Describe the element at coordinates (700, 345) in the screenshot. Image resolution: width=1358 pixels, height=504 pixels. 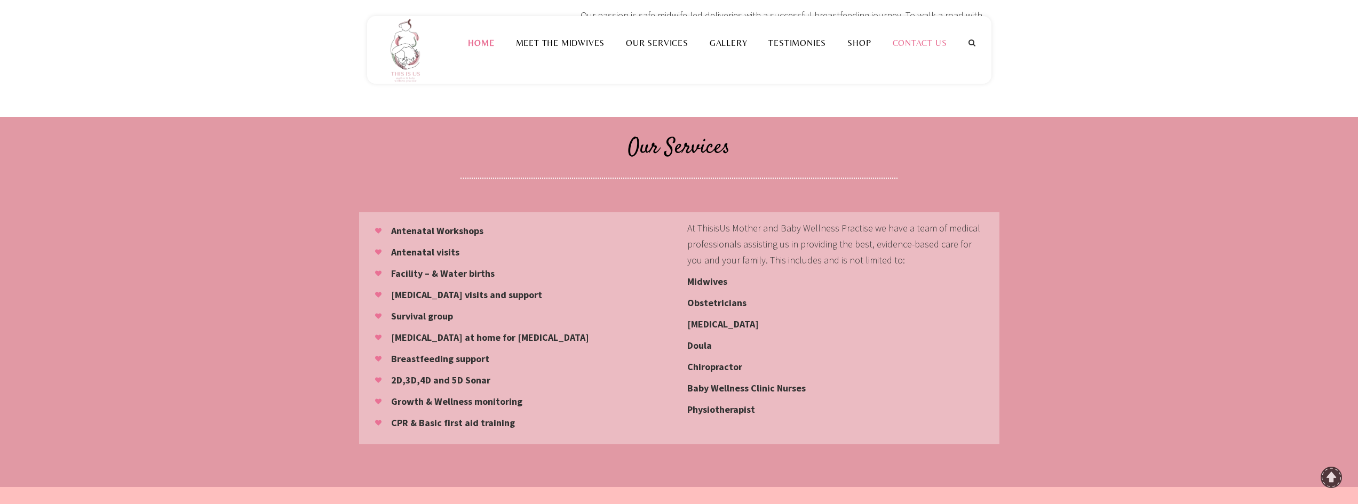
I see `strong: Doula` at that location.